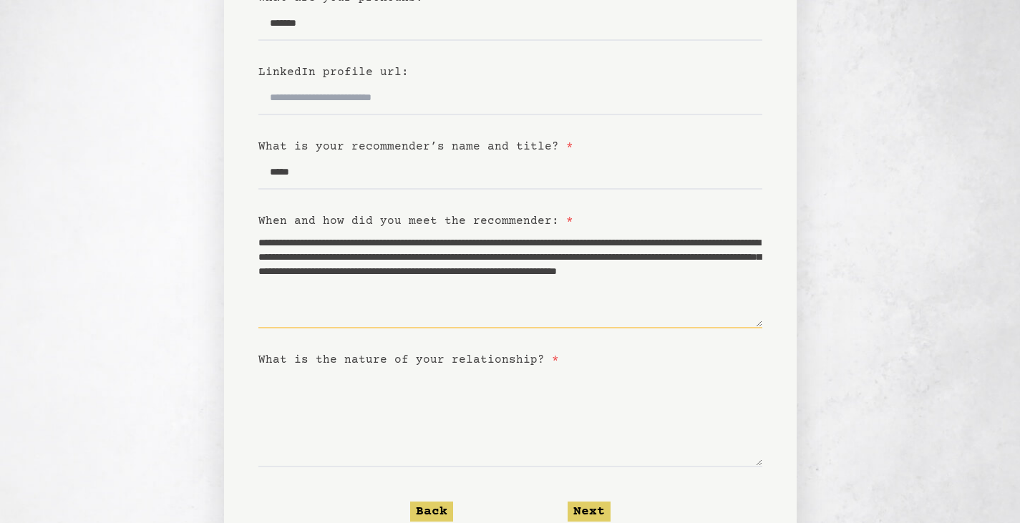 This screenshot has height=523, width=1020. What do you see at coordinates (334, 72) in the screenshot?
I see `label: LinkedIn profile url:` at bounding box center [334, 72].